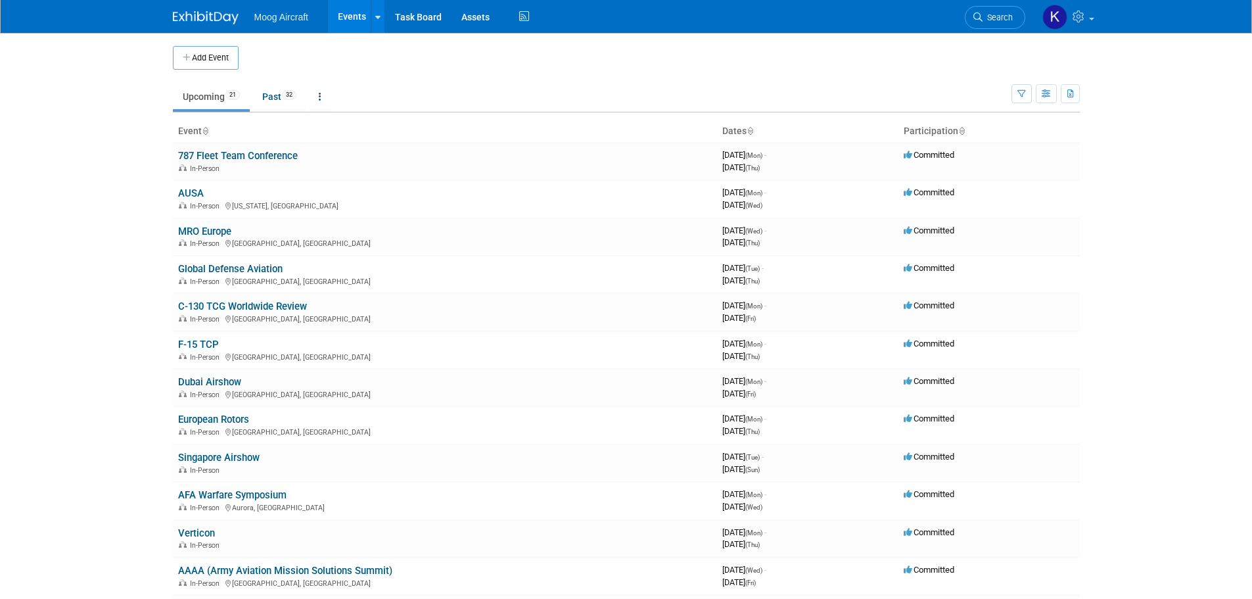 This screenshot has width=1252, height=599. Describe the element at coordinates (989, 131) in the screenshot. I see `th: Participation` at that location.